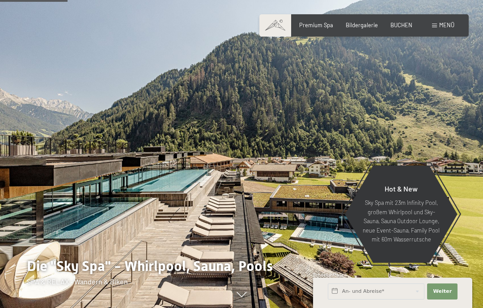 The image size is (483, 308). What do you see at coordinates (361, 25) in the screenshot?
I see `span: Bildergalerie` at bounding box center [361, 25].